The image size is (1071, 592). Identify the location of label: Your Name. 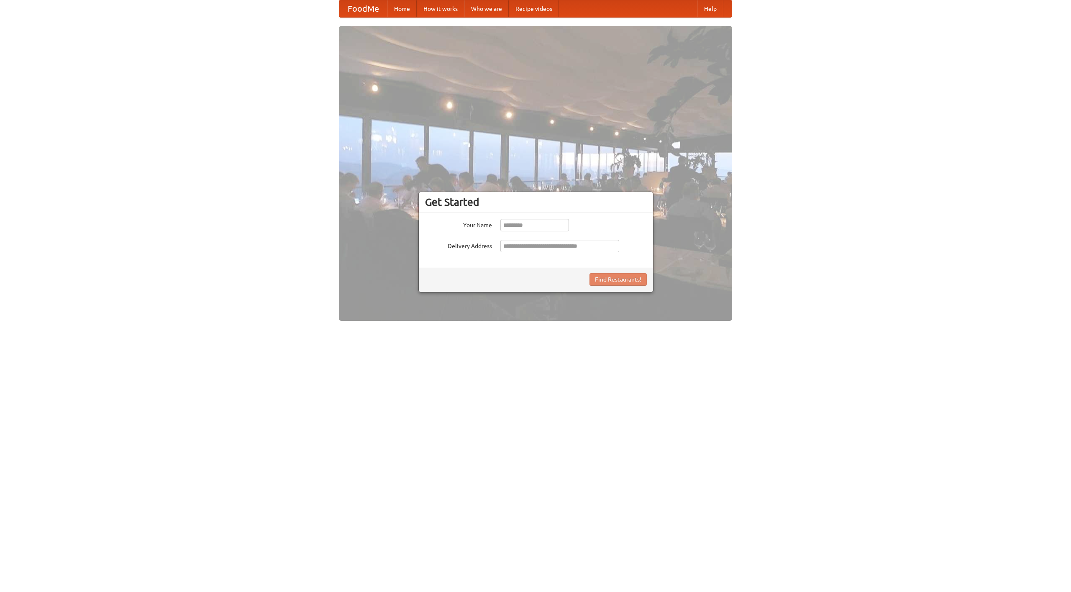
(458, 224).